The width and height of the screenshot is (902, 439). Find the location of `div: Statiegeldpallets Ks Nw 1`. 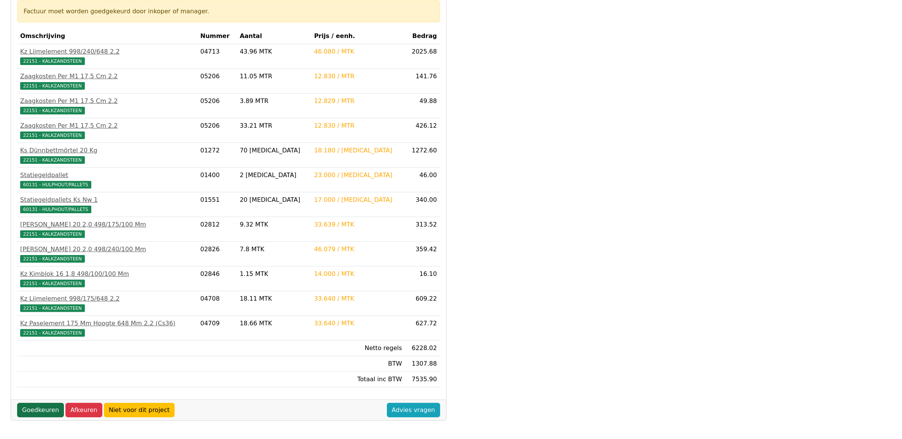

div: Statiegeldpallets Ks Nw 1 is located at coordinates (107, 200).